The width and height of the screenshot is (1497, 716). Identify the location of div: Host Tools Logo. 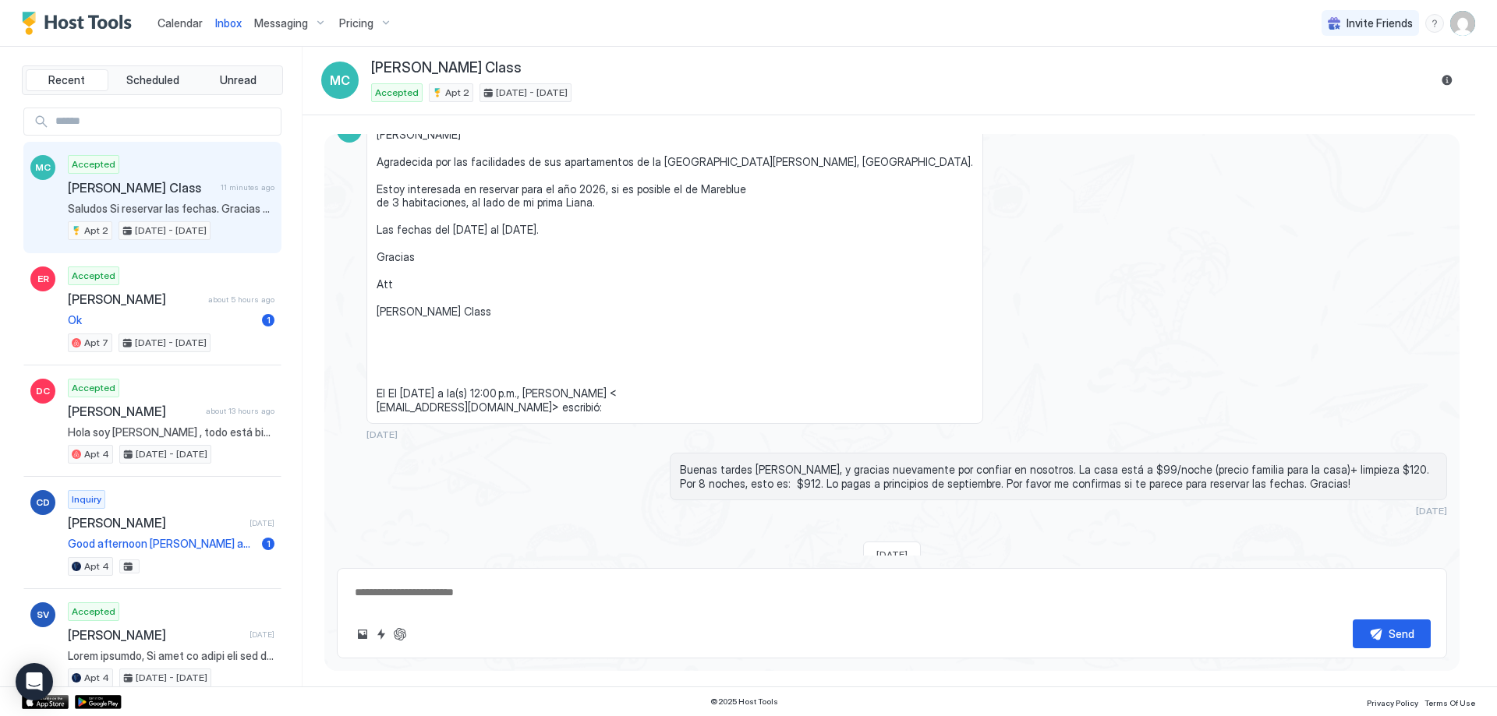
(80, 23).